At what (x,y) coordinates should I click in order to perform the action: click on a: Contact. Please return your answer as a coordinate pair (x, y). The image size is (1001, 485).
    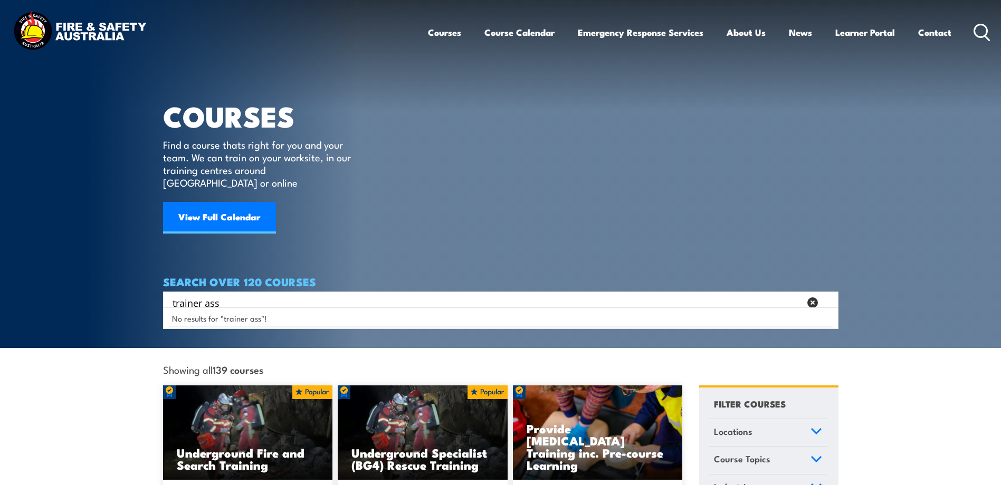
    Looking at the image, I should click on (934, 32).